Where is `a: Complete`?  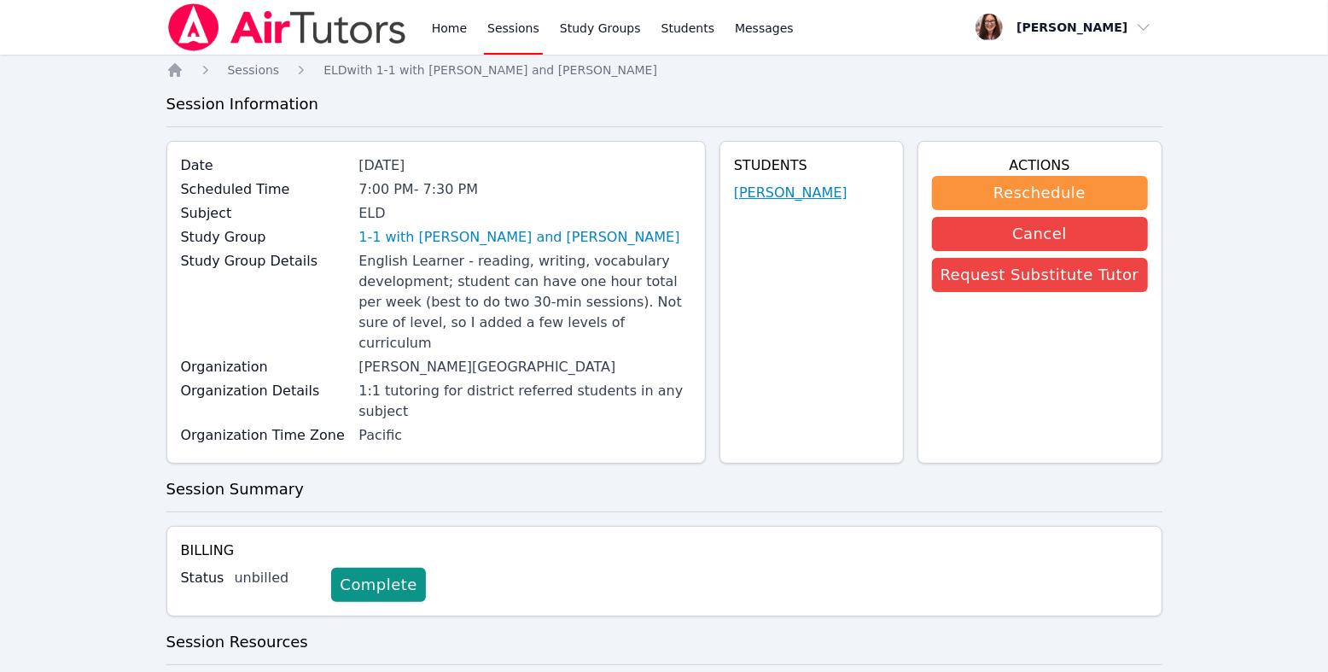
a: Complete is located at coordinates (378, 585).